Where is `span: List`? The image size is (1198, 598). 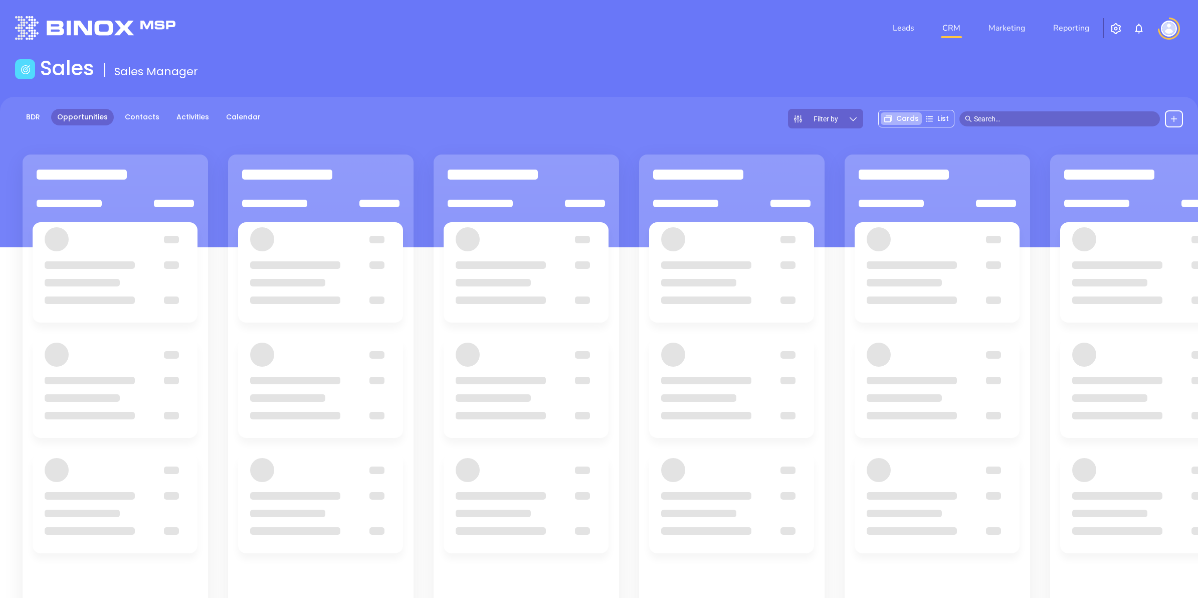 span: List is located at coordinates (943, 118).